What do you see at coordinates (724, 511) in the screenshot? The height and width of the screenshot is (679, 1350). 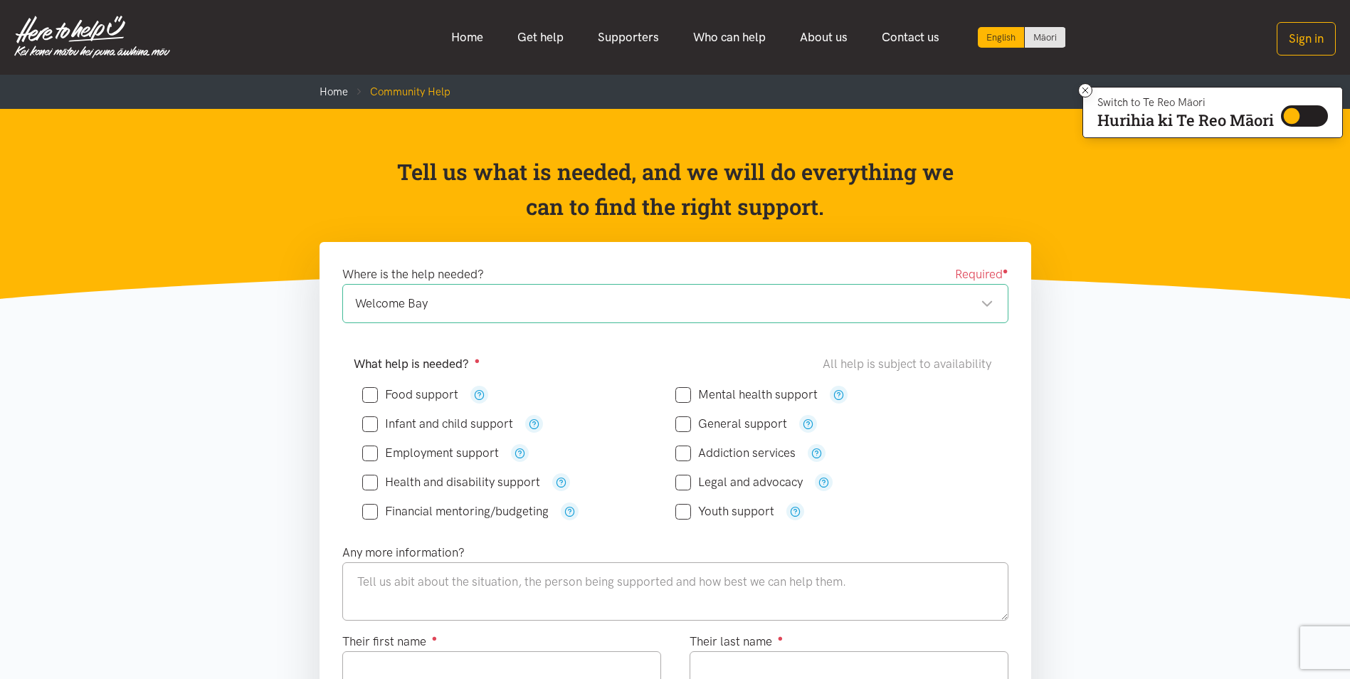 I see `label: Youth support` at bounding box center [724, 511].